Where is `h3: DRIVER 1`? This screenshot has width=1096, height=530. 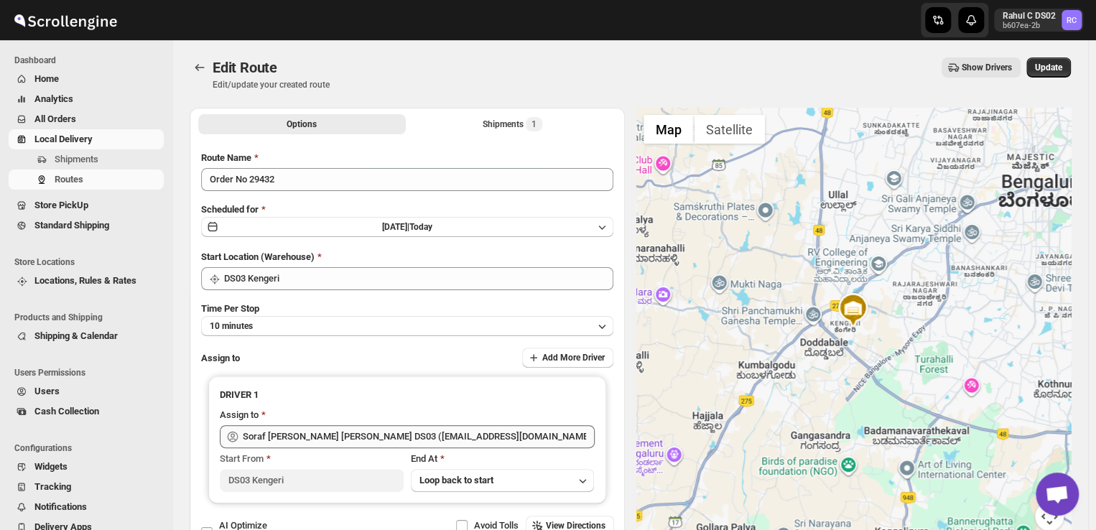 h3: DRIVER 1 is located at coordinates (407, 395).